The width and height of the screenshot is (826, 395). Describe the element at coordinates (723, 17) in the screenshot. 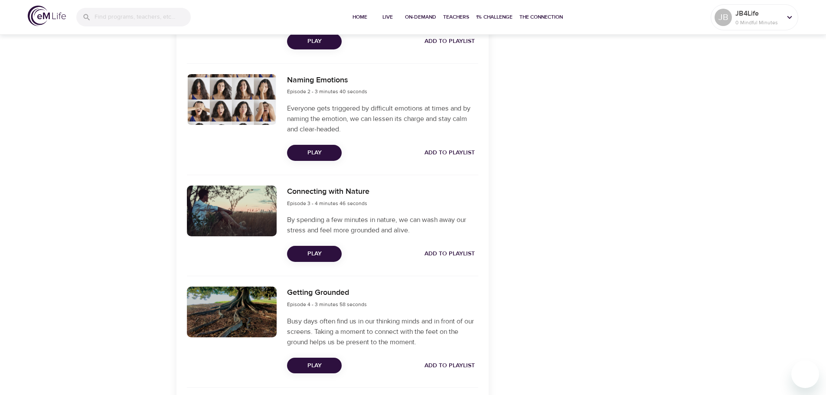

I see `div: JB` at that location.